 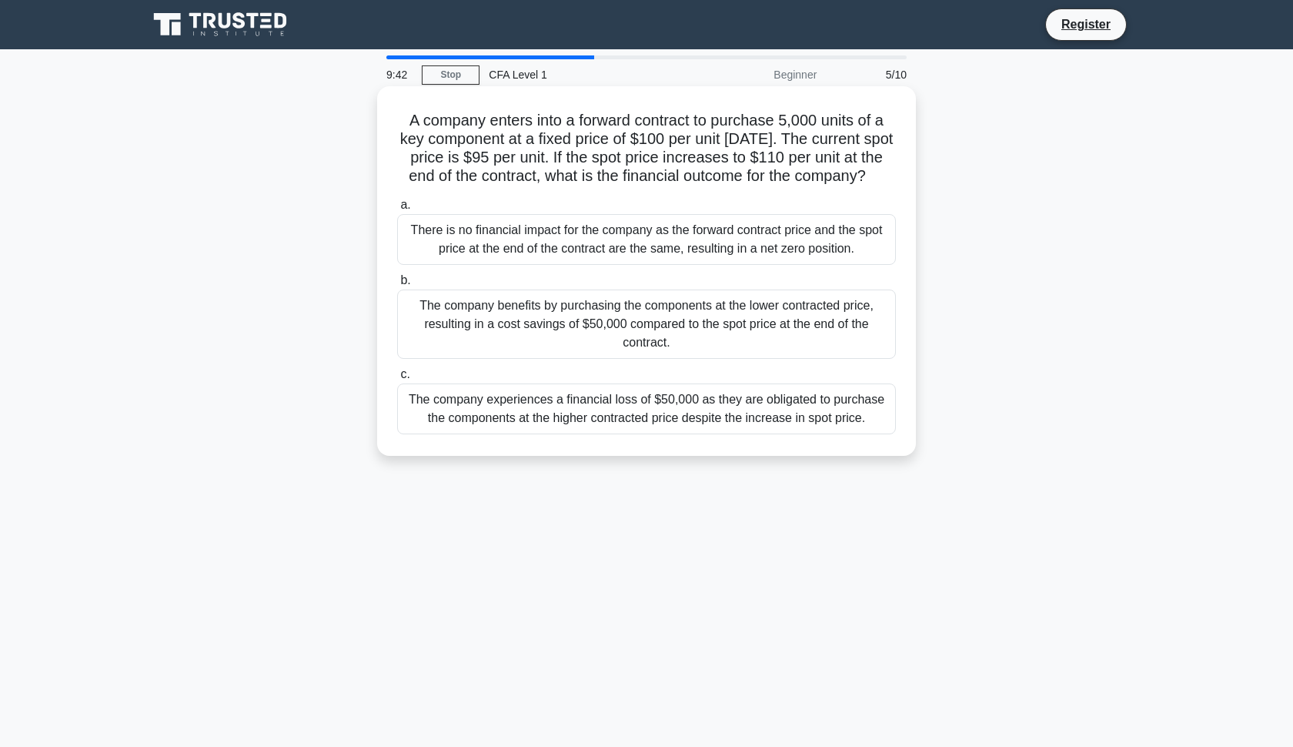 What do you see at coordinates (405, 373) in the screenshot?
I see `span: c.` at bounding box center [405, 373].